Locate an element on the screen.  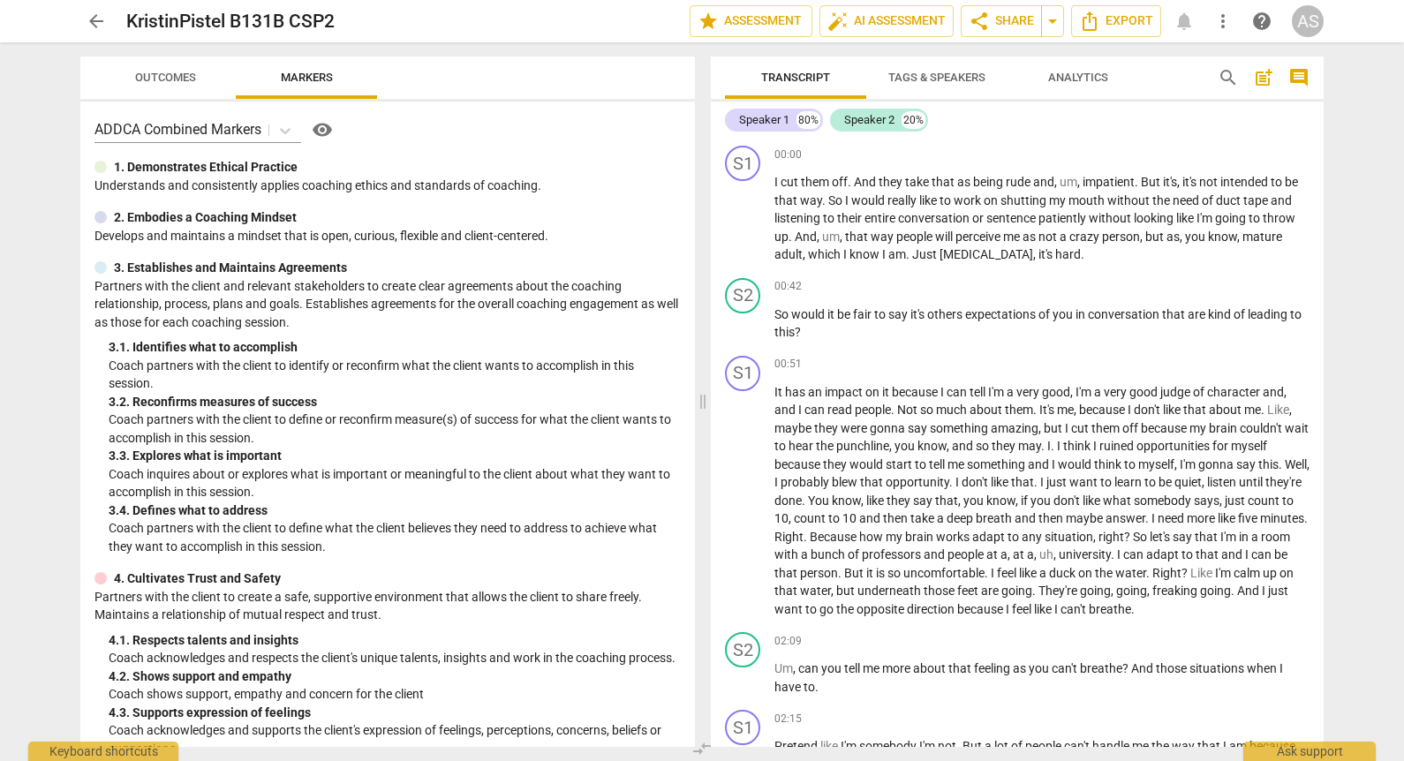
p: Partners with the client and relevant stakeholders to create clear agreements about the coaching ... is located at coordinates (388, 305).